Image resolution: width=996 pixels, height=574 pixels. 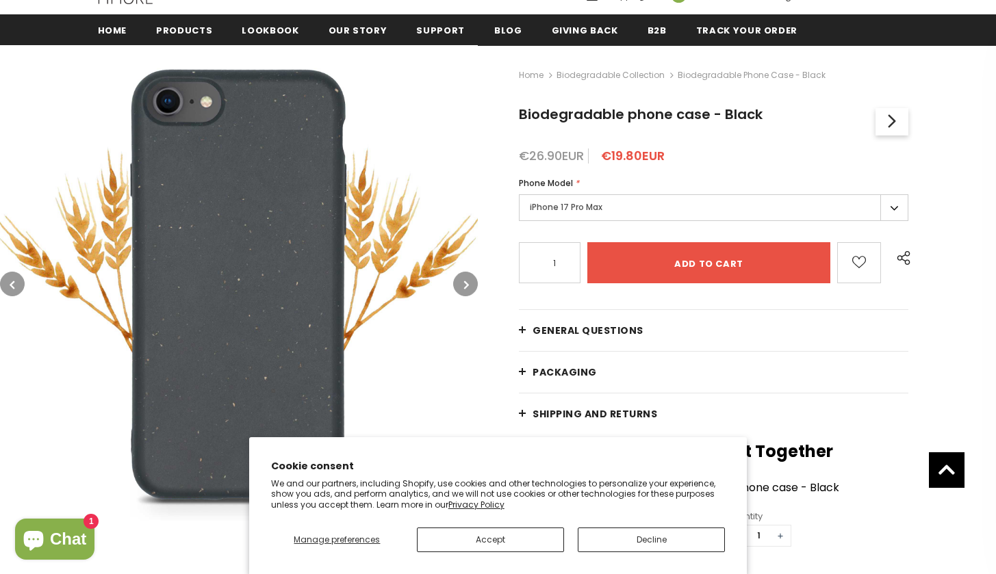 What do you see at coordinates (440, 29) in the screenshot?
I see `a: support` at bounding box center [440, 29].